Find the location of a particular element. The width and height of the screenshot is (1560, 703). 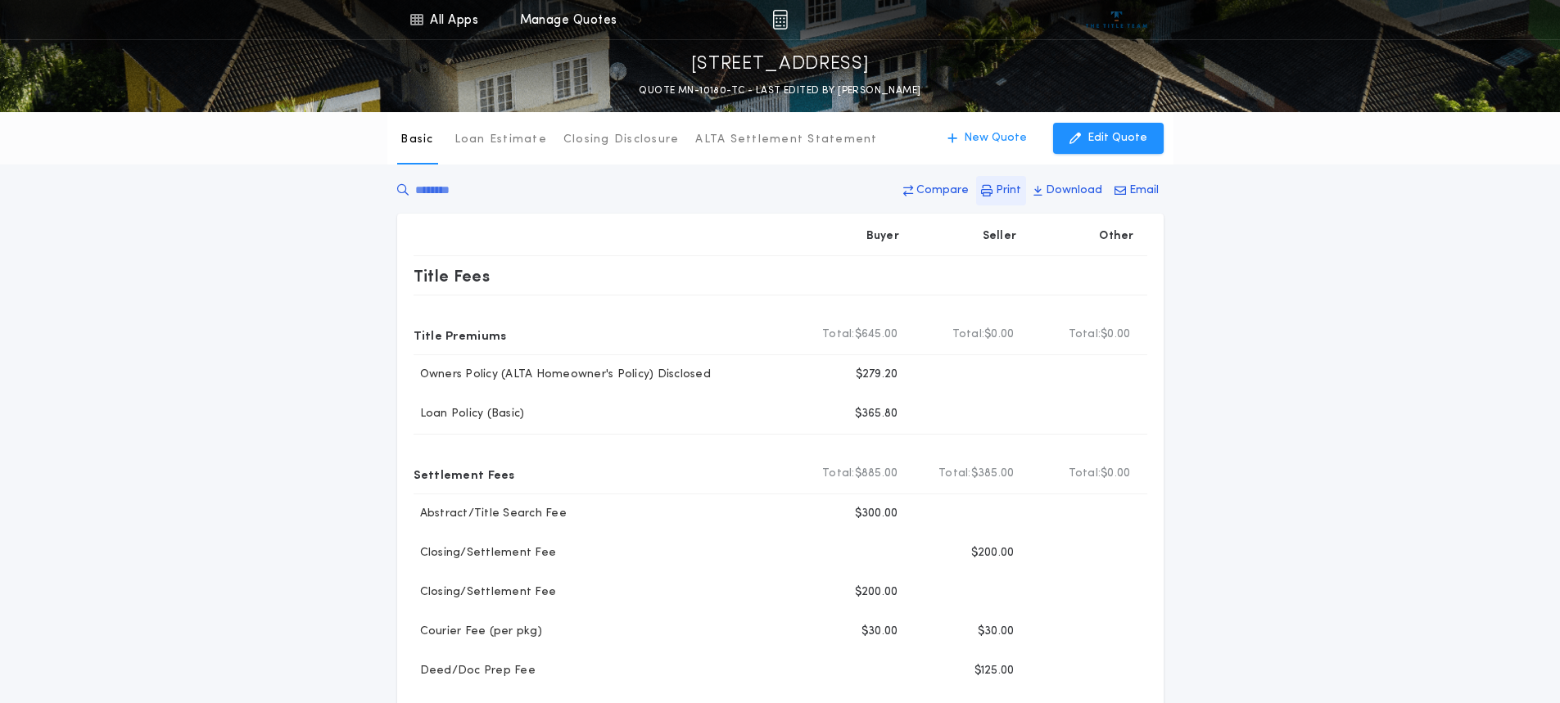

p: Compare is located at coordinates (942, 191).